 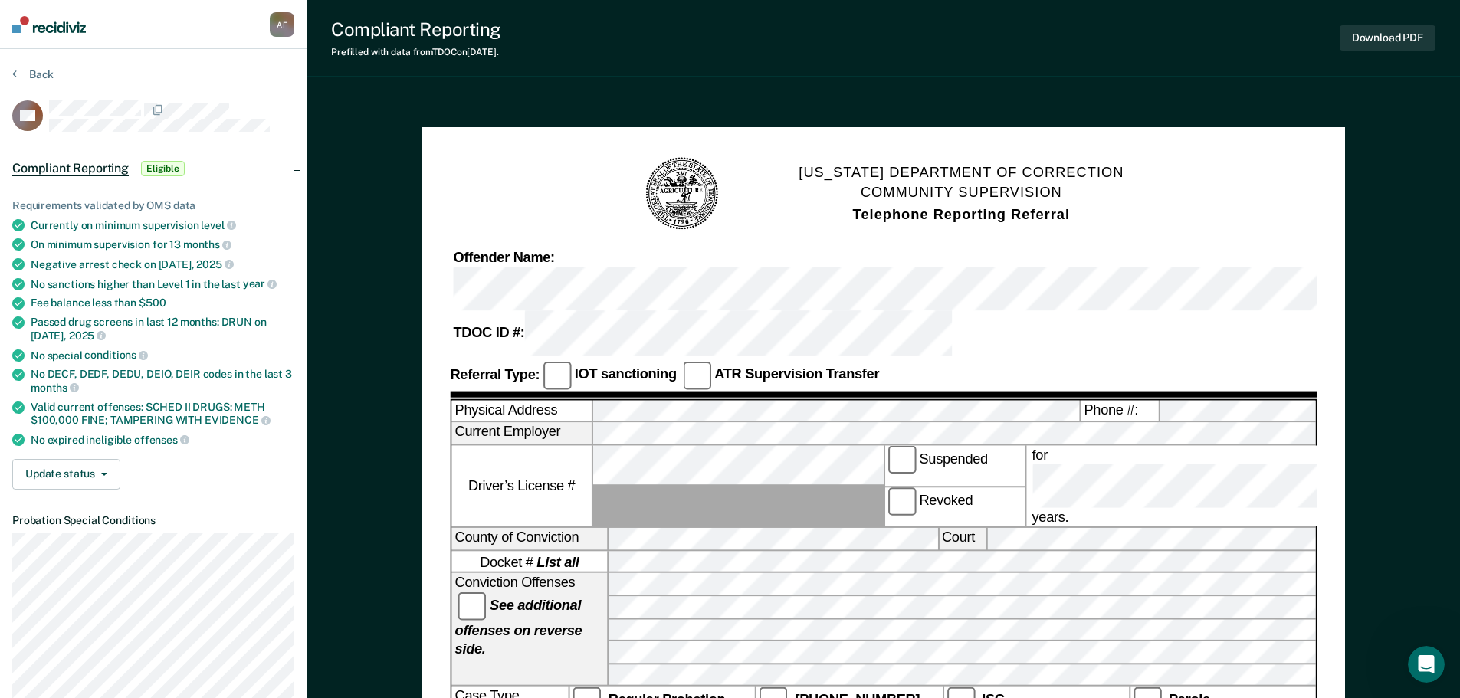 What do you see at coordinates (503, 257) in the screenshot?
I see `strong: Offender Name:` at bounding box center [503, 257].